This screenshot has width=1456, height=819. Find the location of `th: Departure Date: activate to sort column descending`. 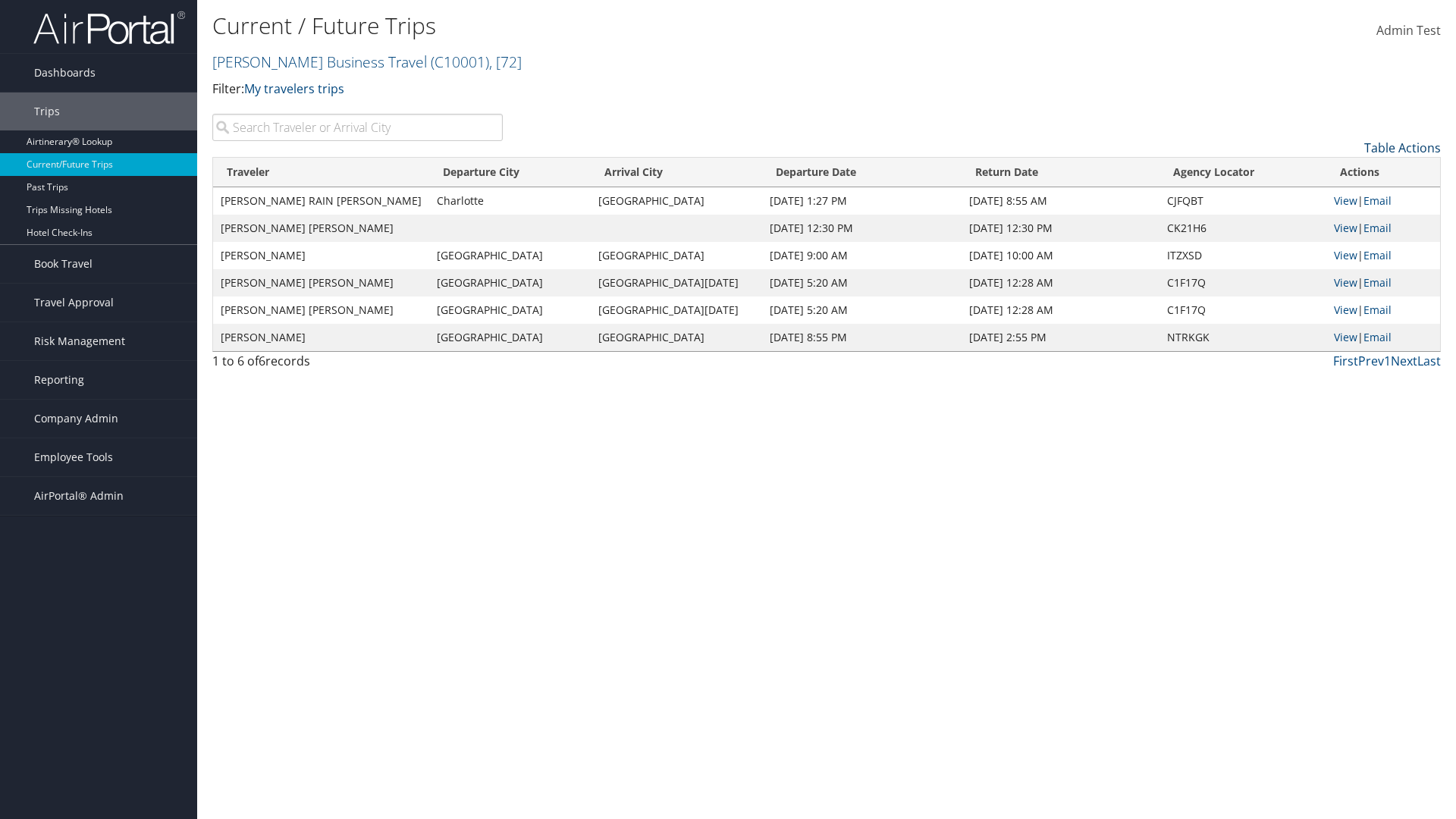

th: Departure Date: activate to sort column descending is located at coordinates (861, 172).